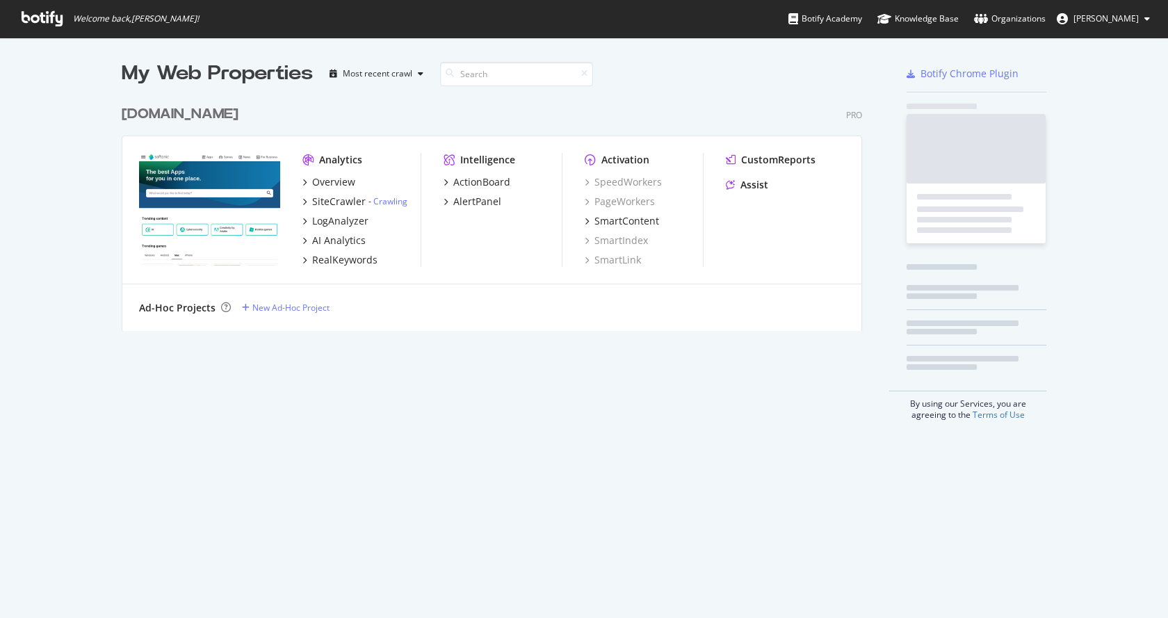  Describe the element at coordinates (377, 74) in the screenshot. I see `div: Most recent crawl` at that location.